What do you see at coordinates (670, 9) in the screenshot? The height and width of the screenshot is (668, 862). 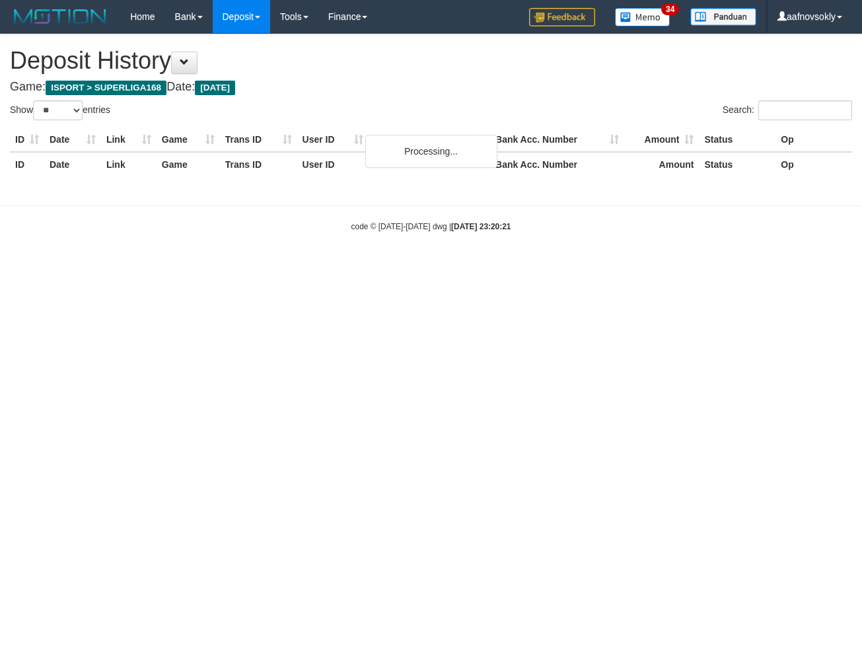 I see `span: 34` at bounding box center [670, 9].